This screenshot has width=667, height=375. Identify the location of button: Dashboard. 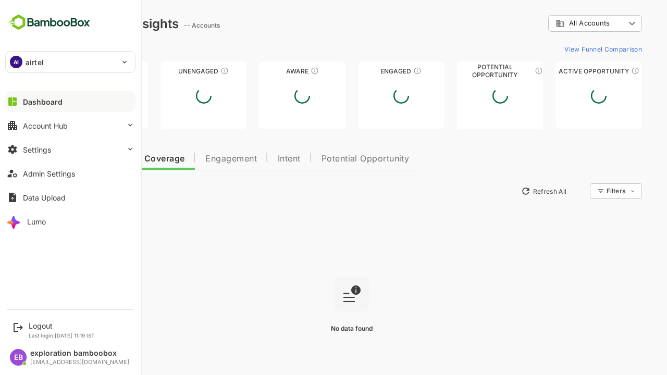
(70, 102).